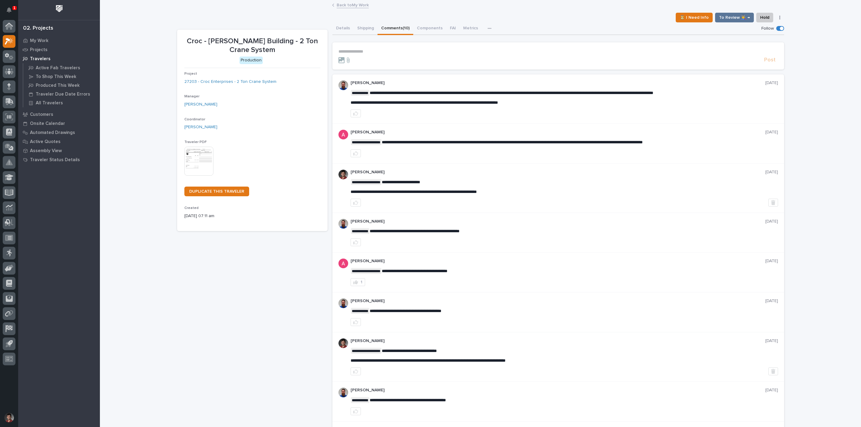  I want to click on button: Notifications, so click(9, 10).